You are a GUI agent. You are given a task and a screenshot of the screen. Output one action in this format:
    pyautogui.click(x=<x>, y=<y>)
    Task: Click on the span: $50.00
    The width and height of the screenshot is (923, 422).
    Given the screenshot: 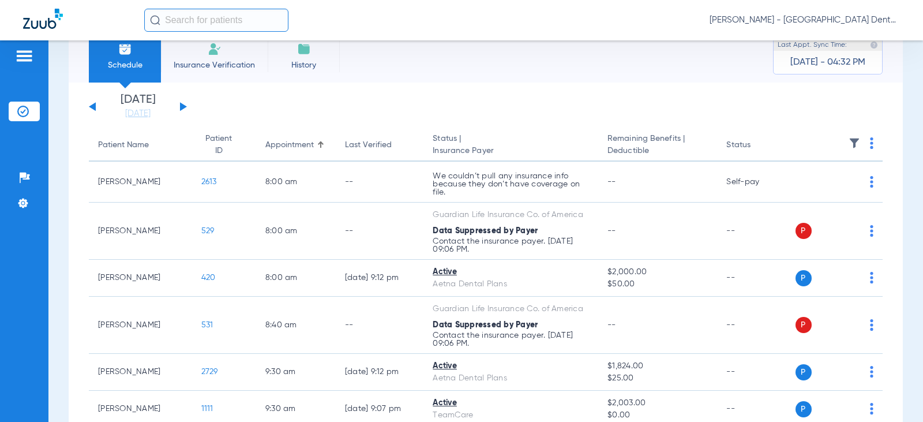 What is the action you would take?
    pyautogui.click(x=657, y=284)
    